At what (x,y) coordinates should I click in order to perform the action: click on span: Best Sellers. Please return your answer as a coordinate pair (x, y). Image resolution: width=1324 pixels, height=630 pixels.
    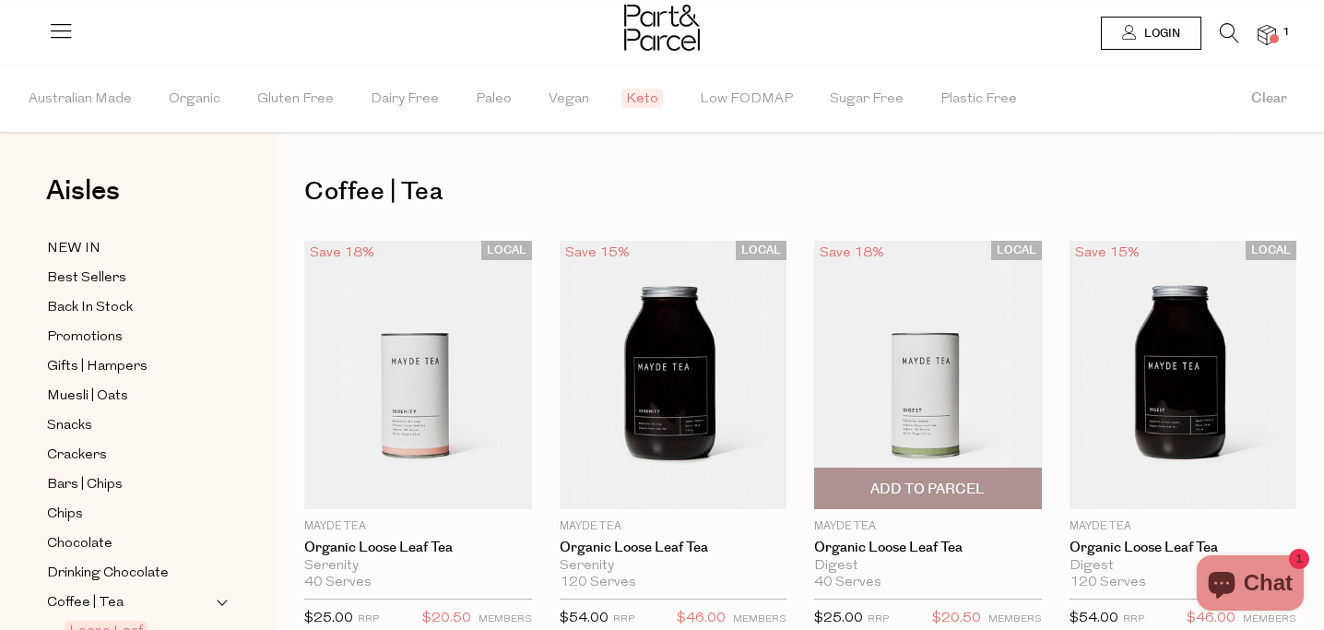
    Looking at the image, I should click on (87, 278).